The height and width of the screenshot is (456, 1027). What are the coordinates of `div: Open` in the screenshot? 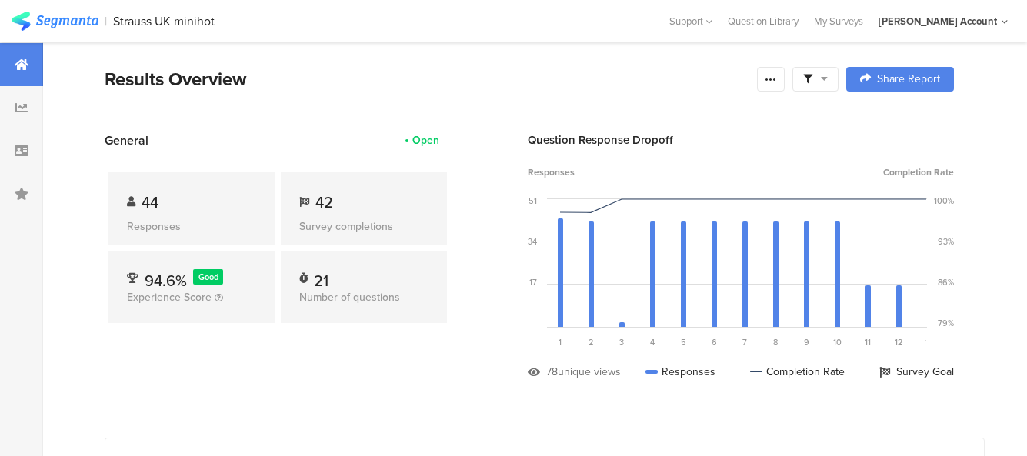 It's located at (425, 140).